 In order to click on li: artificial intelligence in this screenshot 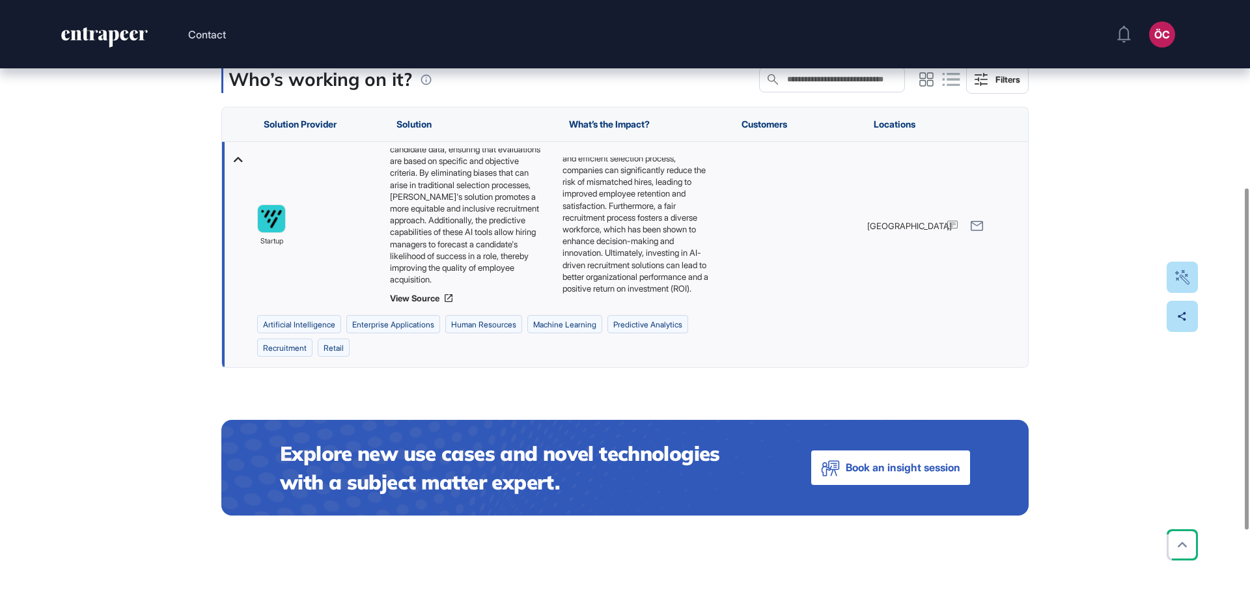, I will do `click(299, 324)`.